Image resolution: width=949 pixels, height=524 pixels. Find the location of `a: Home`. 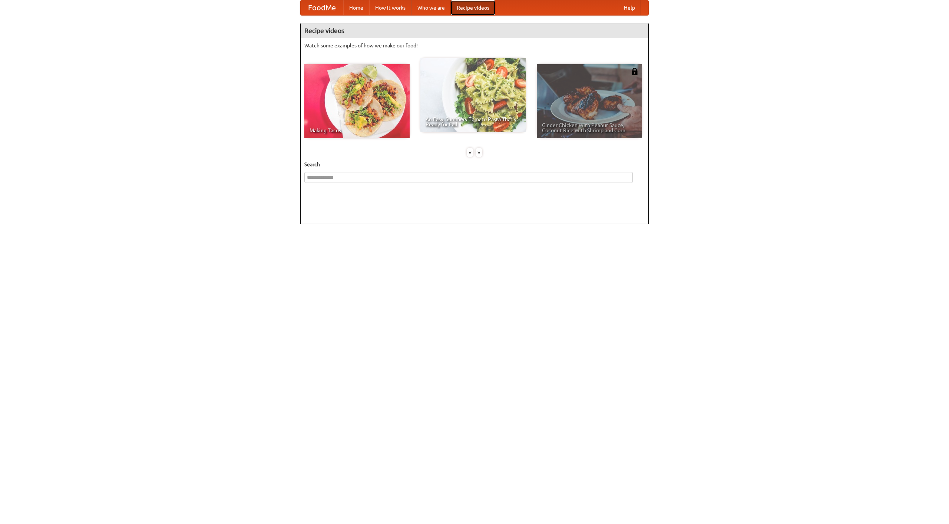

a: Home is located at coordinates (356, 8).